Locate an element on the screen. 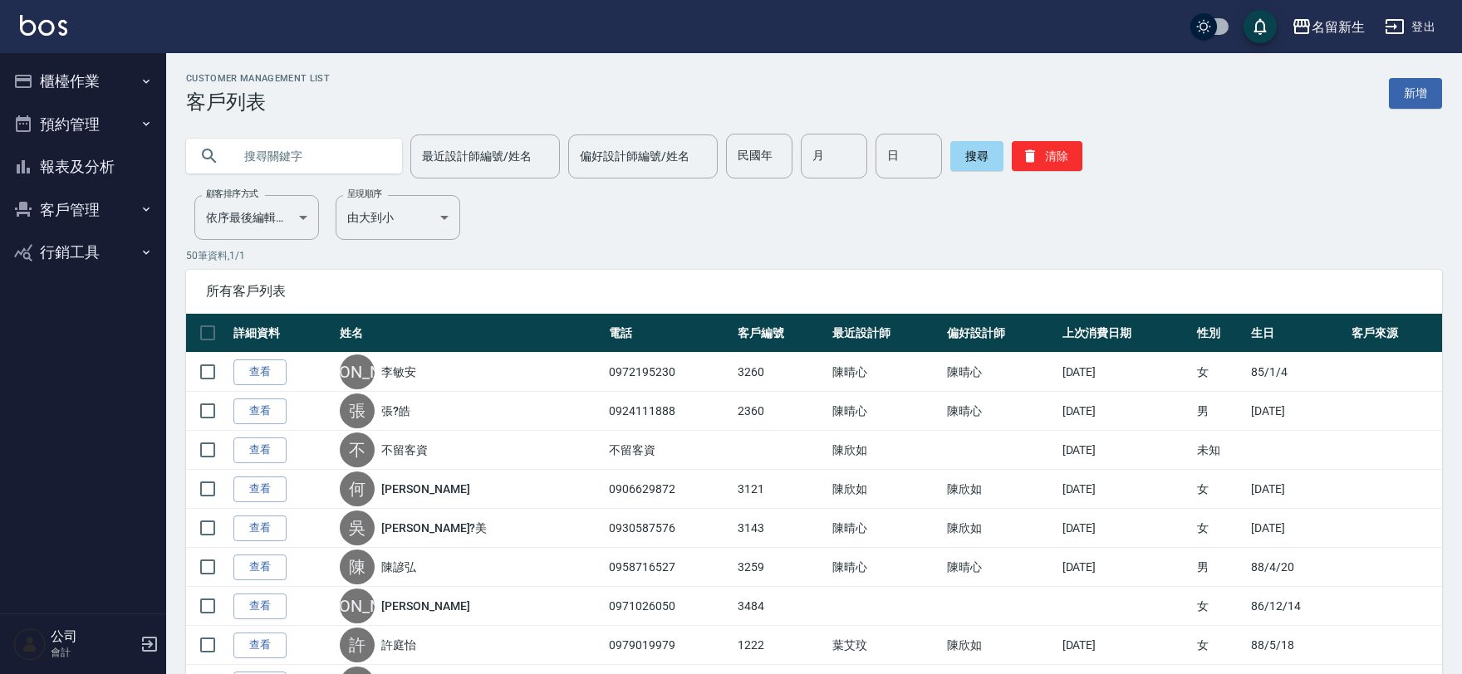  div: 何 is located at coordinates (357, 489).